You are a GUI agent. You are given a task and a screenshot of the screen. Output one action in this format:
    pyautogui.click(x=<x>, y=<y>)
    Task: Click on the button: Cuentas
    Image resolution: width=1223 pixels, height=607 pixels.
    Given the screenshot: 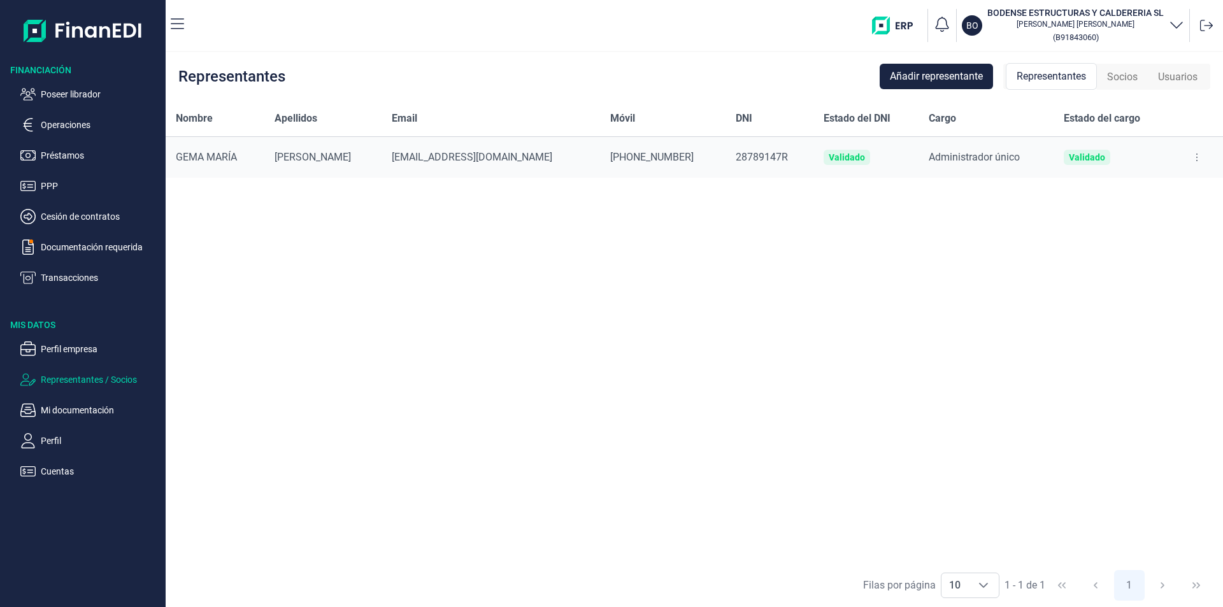 What is the action you would take?
    pyautogui.click(x=90, y=471)
    